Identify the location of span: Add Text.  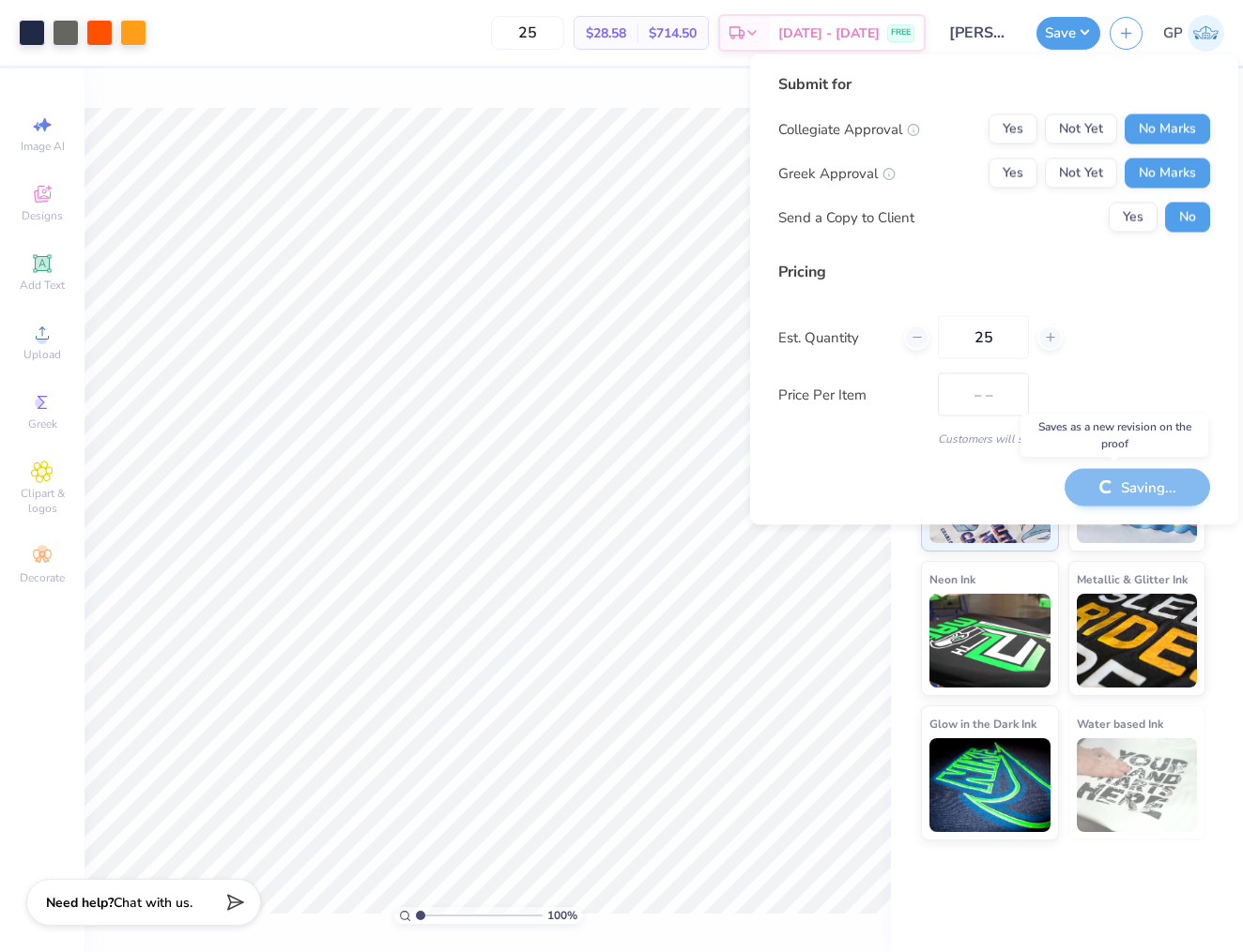
(43, 286).